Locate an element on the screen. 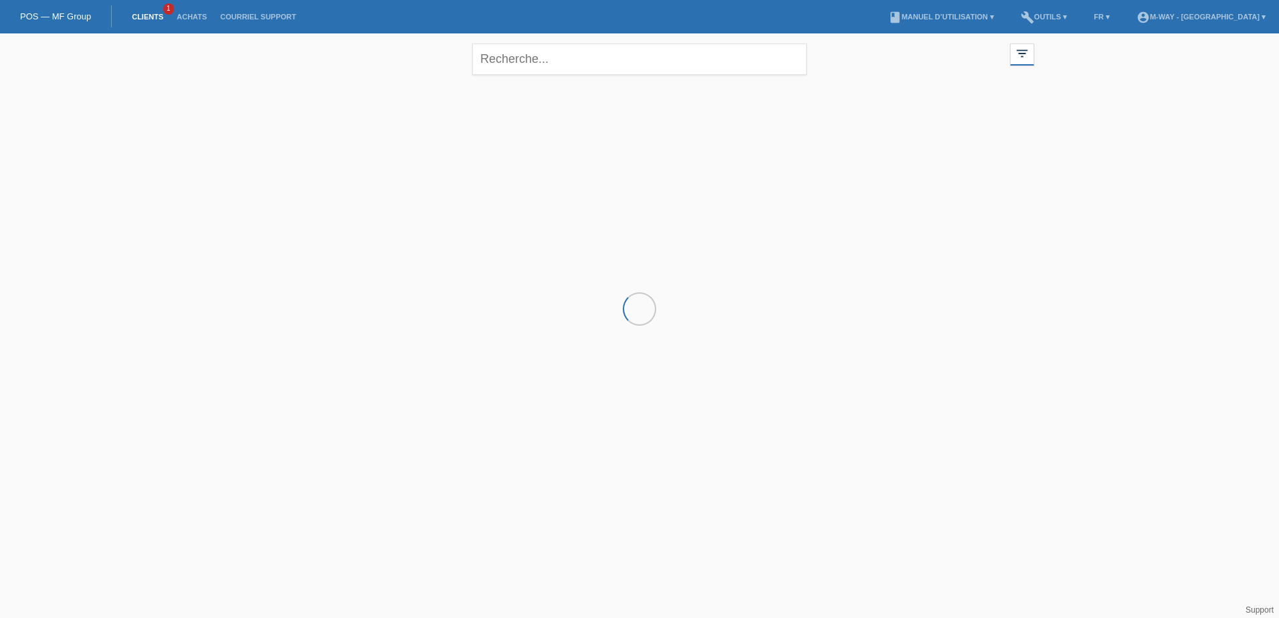 This screenshot has height=618, width=1279. a: FR ▾ is located at coordinates (1101, 17).